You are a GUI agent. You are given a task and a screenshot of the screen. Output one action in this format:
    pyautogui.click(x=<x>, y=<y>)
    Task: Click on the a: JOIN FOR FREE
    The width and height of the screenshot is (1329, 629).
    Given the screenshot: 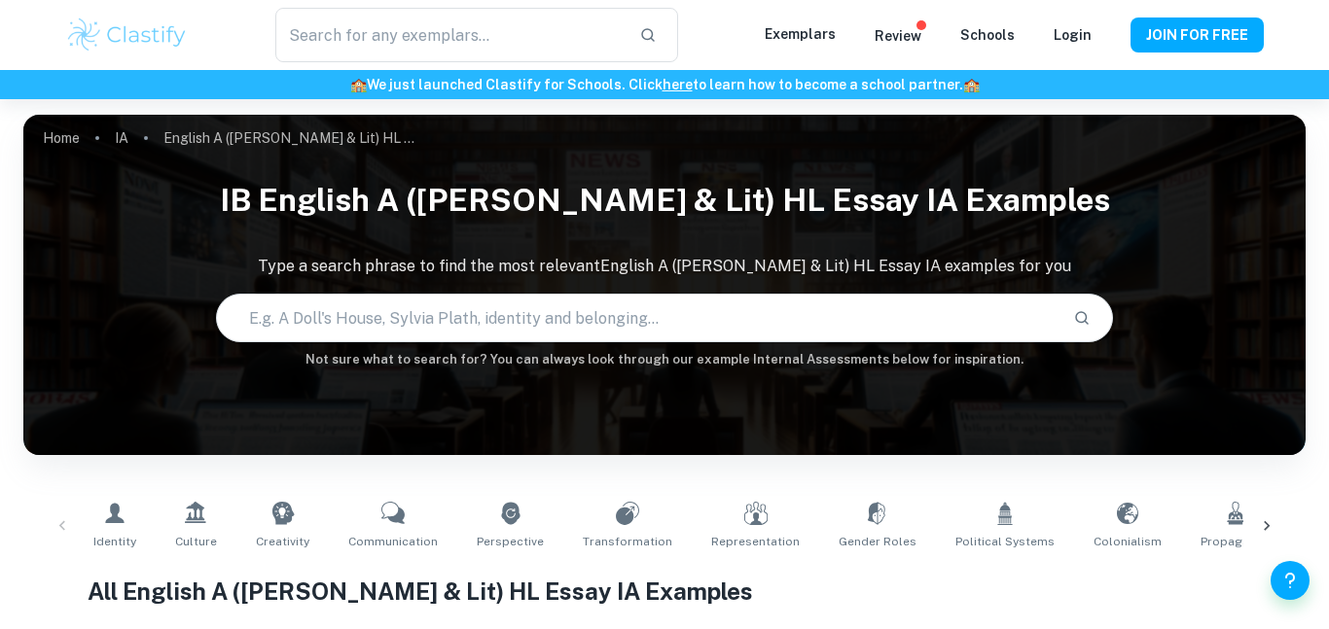 What is the action you would take?
    pyautogui.click(x=1196, y=35)
    